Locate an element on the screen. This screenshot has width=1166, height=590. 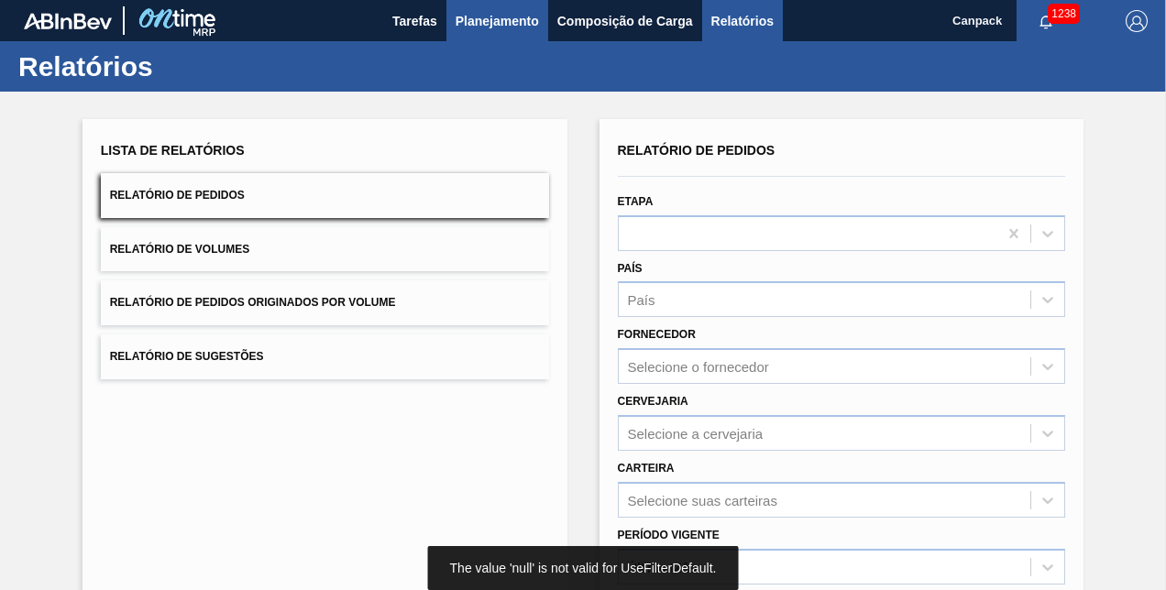
button: Relatório de Pedidos is located at coordinates (324, 195).